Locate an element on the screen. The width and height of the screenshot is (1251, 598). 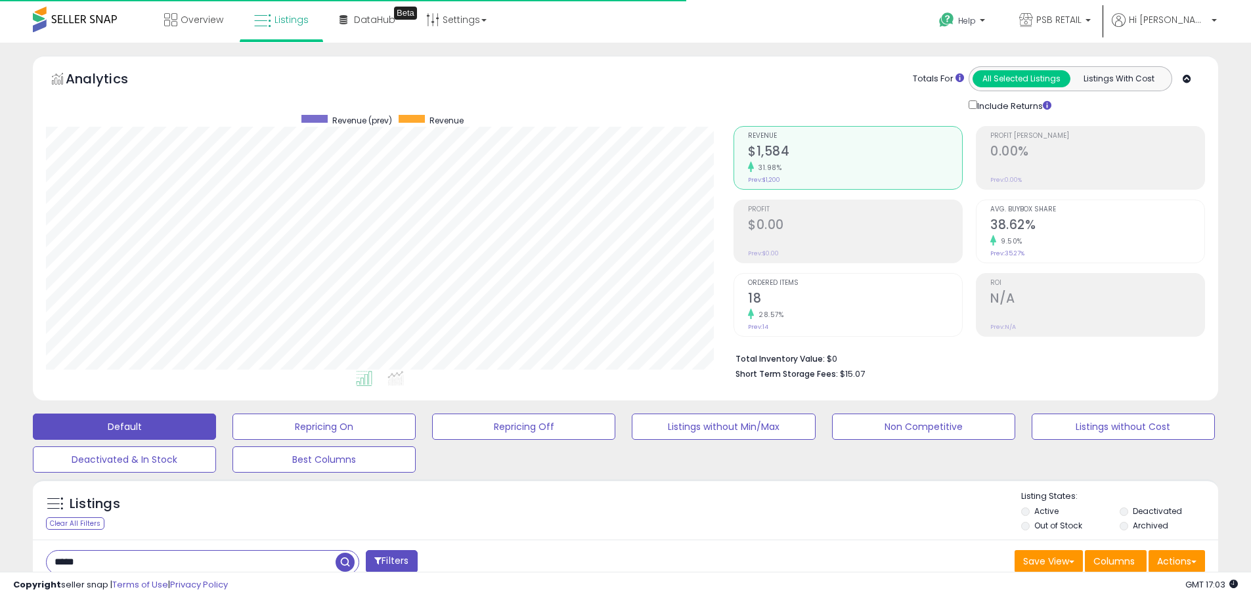
div: Clear All Filters is located at coordinates (75, 523).